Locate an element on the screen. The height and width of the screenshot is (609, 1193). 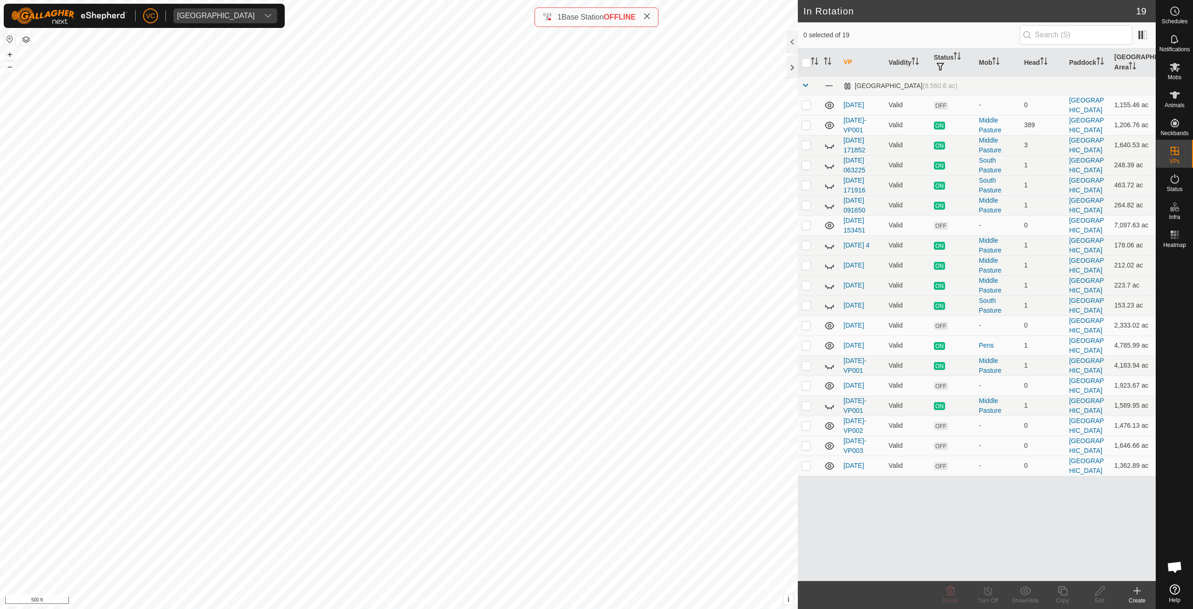
span: Mobs is located at coordinates (1175, 77).